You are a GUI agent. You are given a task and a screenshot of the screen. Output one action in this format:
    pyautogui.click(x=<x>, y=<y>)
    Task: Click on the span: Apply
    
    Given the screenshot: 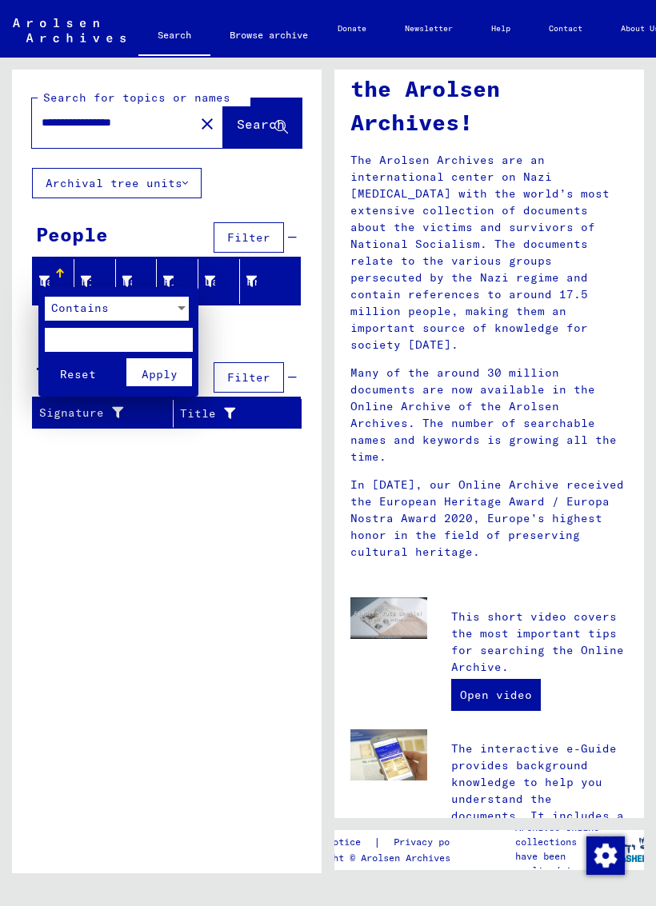 What is the action you would take?
    pyautogui.click(x=158, y=374)
    